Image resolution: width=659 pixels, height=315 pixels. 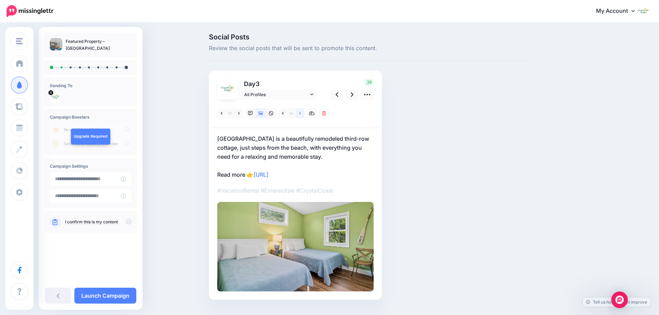 I want to click on span: Review the social posts that will be sent to promote this content., so click(x=369, y=48).